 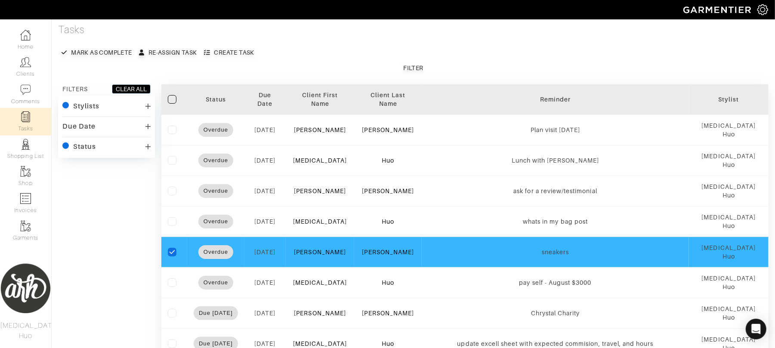 I want to click on button: Create Task, so click(x=229, y=52).